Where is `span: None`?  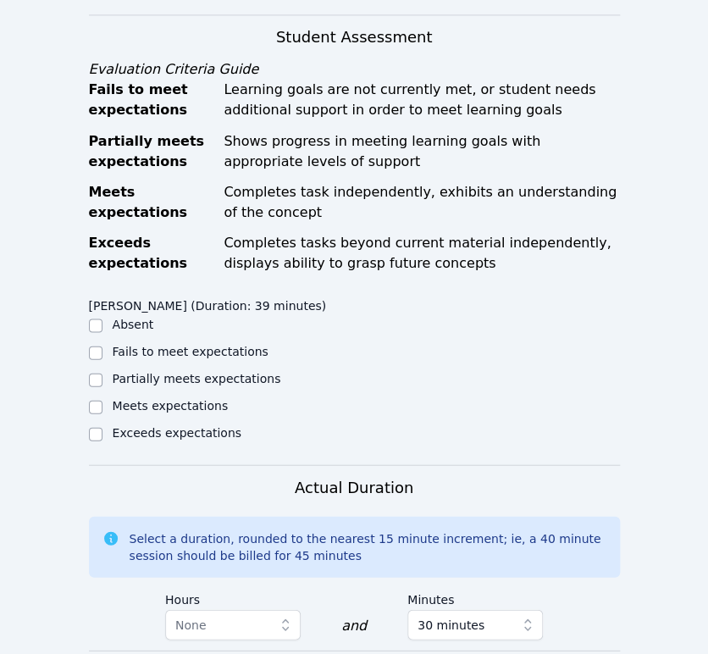 span: None is located at coordinates (191, 624).